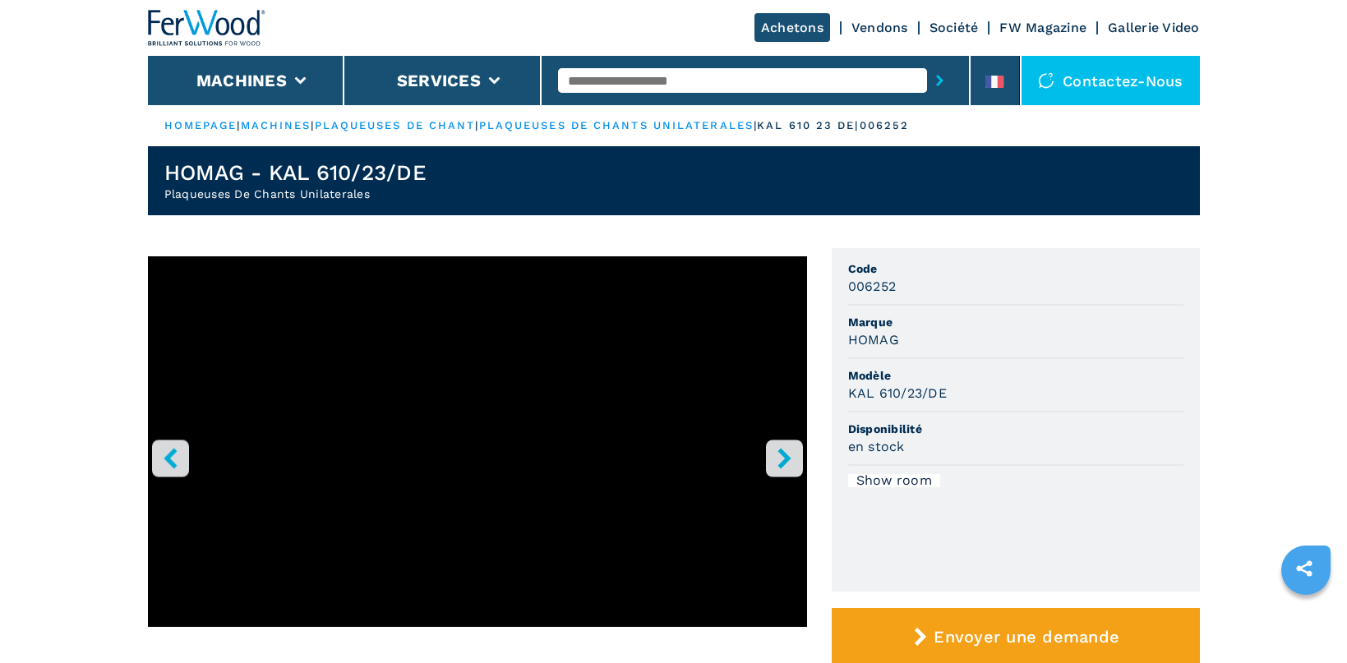 Image resolution: width=1347 pixels, height=663 pixels. I want to click on a: plaqueuses de chant, so click(395, 125).